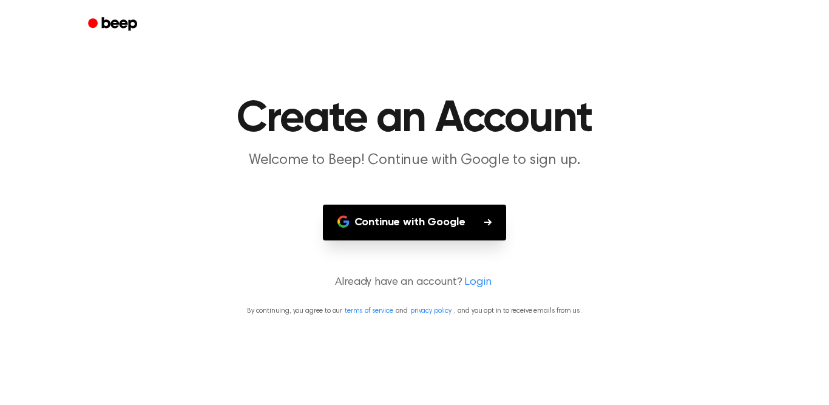 The image size is (829, 405). What do you see at coordinates (415, 282) in the screenshot?
I see `p: Already have an account?` at bounding box center [415, 282].